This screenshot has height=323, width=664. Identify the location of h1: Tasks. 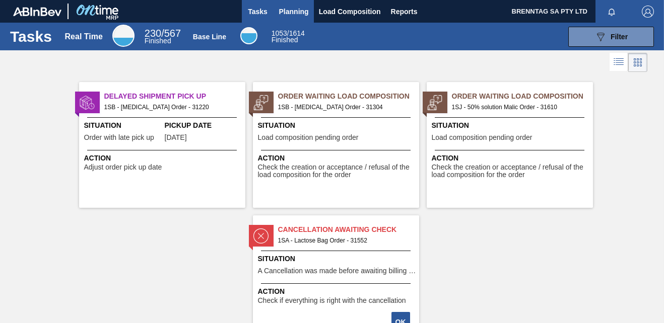
(31, 36).